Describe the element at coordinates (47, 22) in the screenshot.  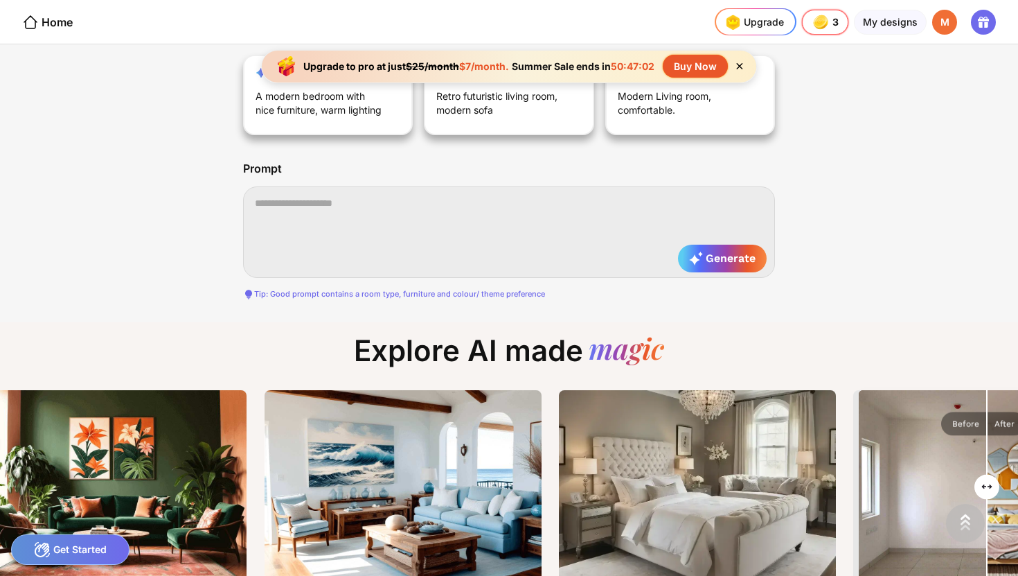
I see `div: Home` at that location.